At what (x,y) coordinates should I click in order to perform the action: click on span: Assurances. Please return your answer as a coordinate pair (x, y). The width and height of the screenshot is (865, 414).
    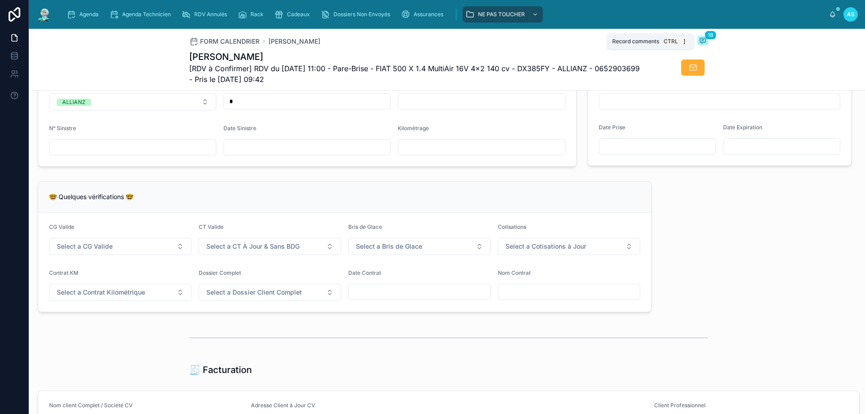
    Looking at the image, I should click on (429, 14).